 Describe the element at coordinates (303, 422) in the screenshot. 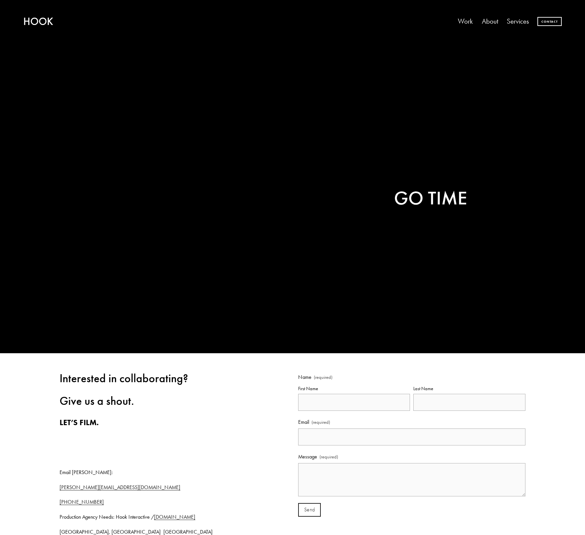

I see `span: Email` at that location.